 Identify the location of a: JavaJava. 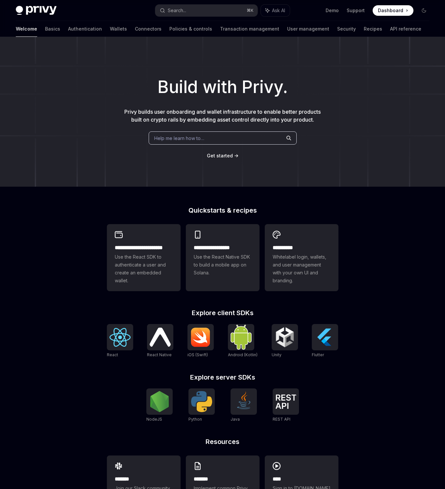
(243, 405).